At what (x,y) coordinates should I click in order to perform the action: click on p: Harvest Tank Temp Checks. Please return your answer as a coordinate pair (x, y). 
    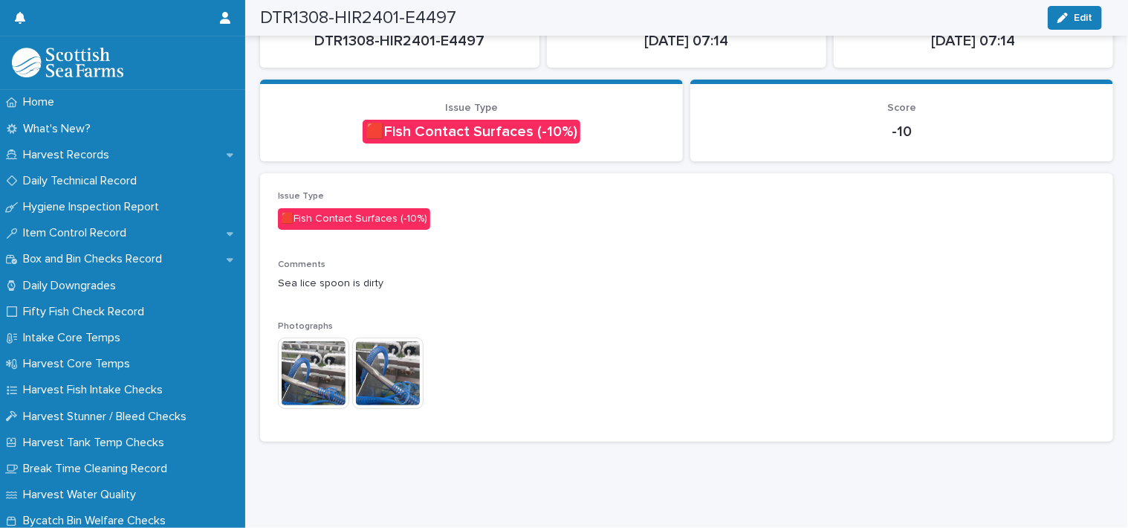
    Looking at the image, I should click on (97, 442).